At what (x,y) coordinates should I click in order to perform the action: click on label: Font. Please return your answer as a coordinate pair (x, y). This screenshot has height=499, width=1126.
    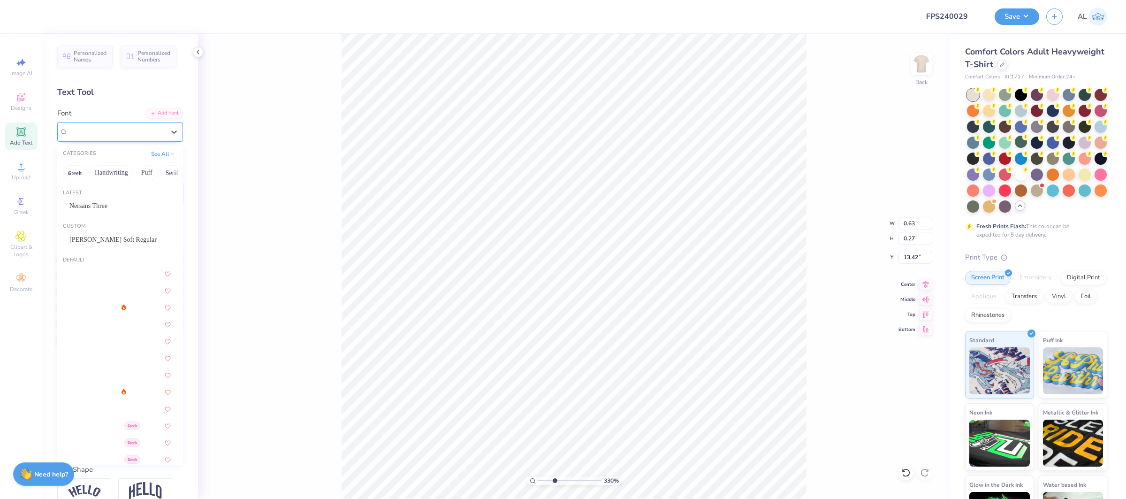
    Looking at the image, I should click on (64, 113).